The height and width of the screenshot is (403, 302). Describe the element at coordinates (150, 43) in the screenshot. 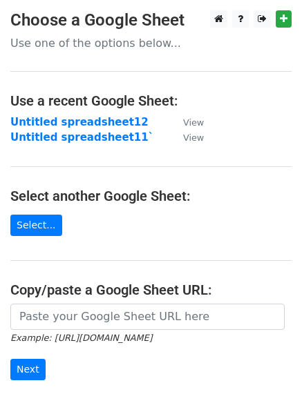

I see `p: Use one of the options below...` at that location.